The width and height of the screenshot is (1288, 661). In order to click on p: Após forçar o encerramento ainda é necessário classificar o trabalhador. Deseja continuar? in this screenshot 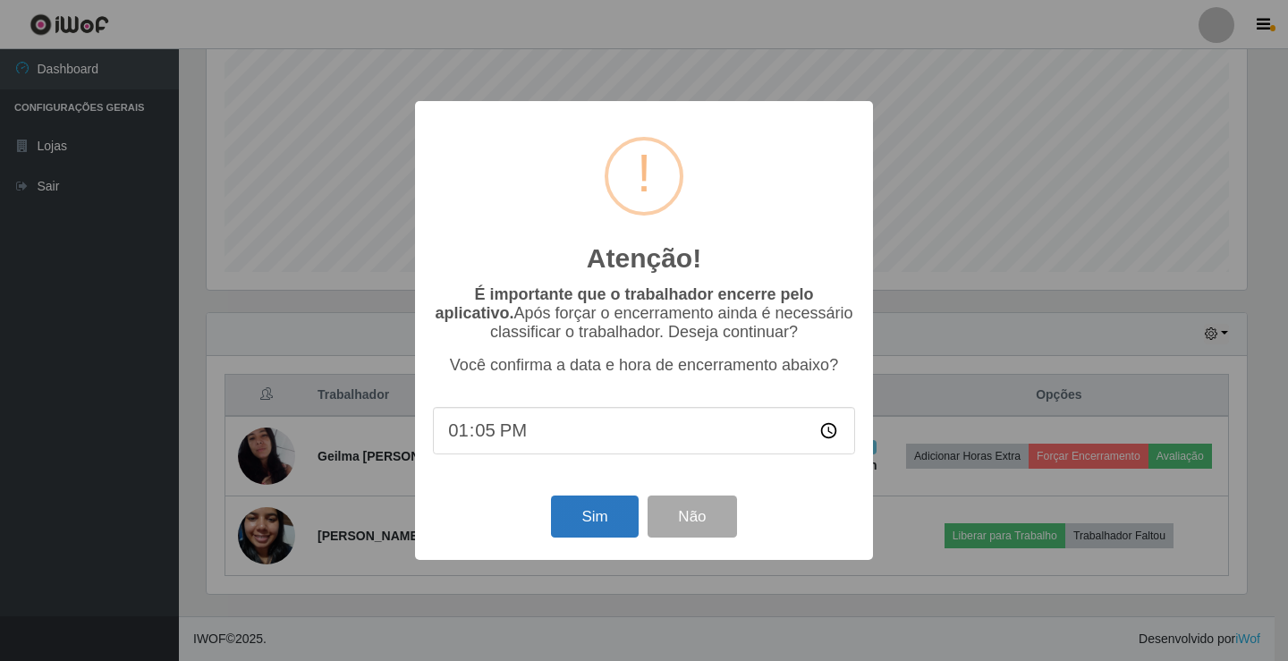, I will do `click(644, 313)`.